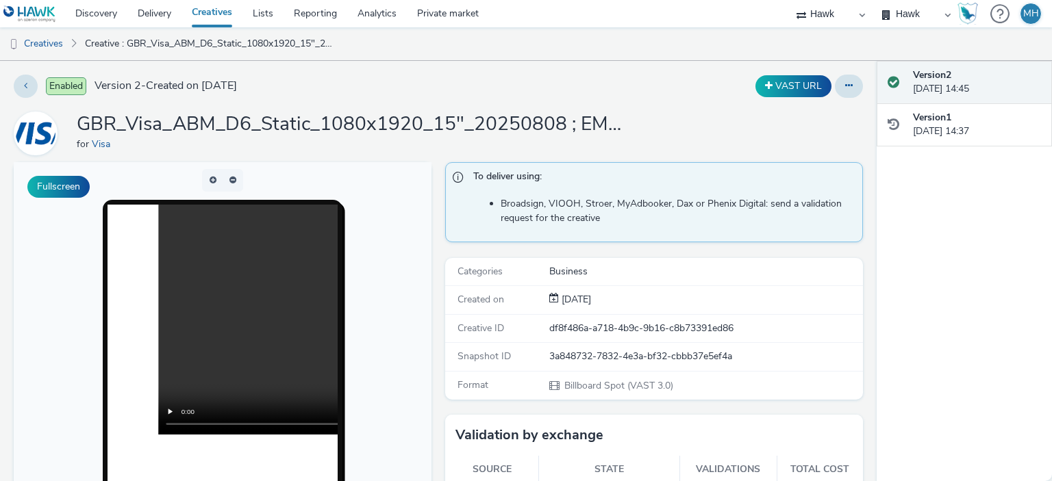  What do you see at coordinates (66, 86) in the screenshot?
I see `span: Enabled` at bounding box center [66, 86].